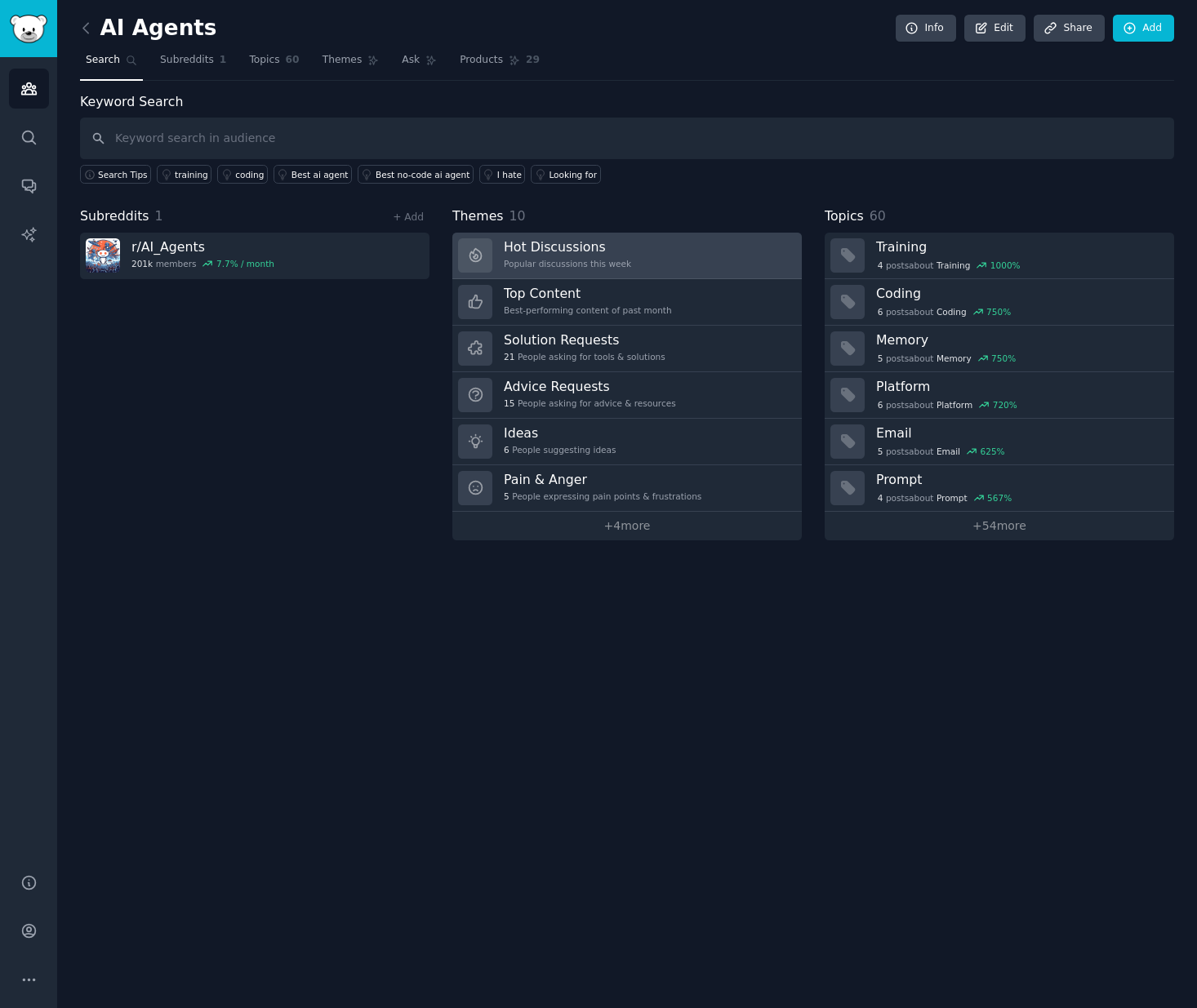  I want to click on a: Ask, so click(419, 64).